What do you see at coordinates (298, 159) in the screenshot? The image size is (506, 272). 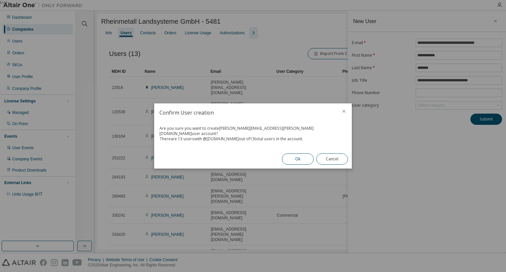 I see `button: Ok` at bounding box center [298, 159].